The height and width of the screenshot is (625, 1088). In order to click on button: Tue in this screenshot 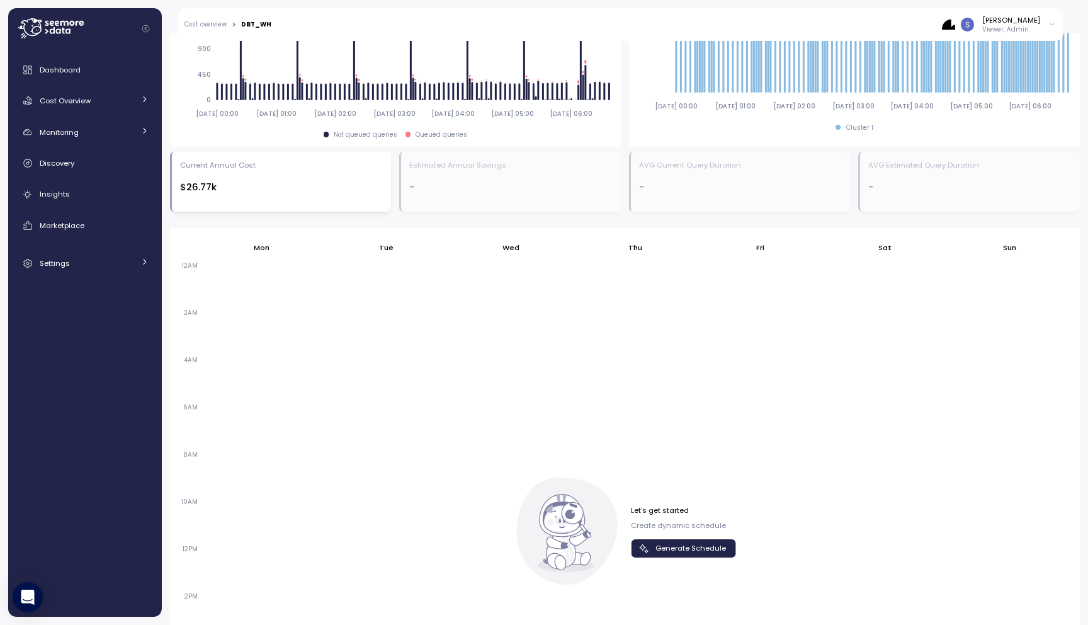, I will do `click(386, 247)`.